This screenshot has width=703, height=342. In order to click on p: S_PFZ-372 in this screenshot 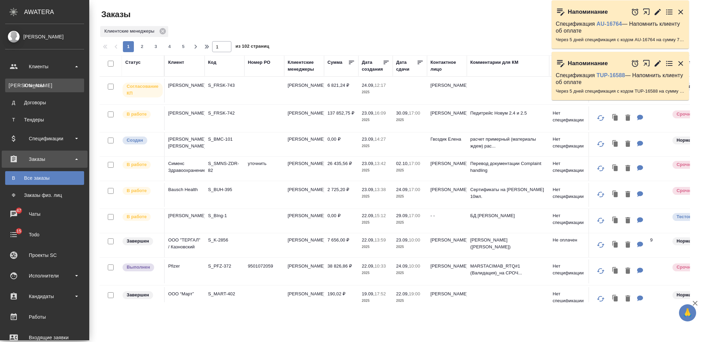, I will do `click(225, 266)`.